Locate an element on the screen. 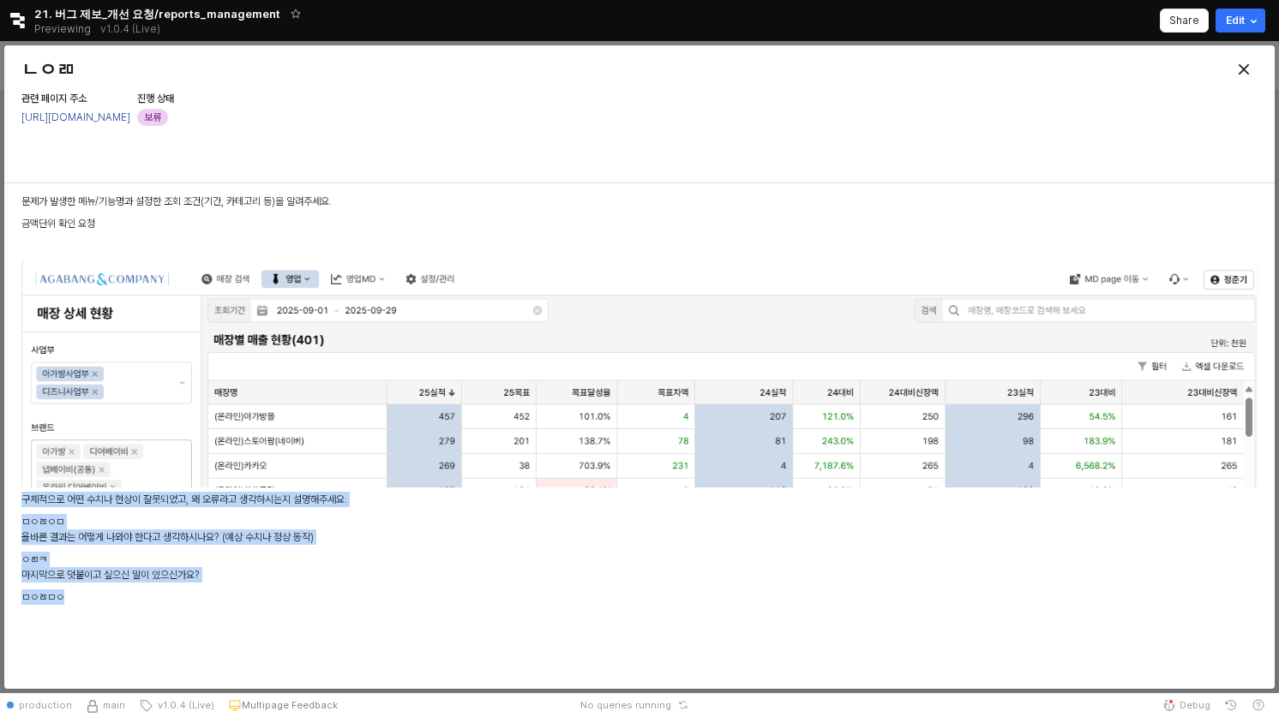 This screenshot has width=1279, height=717. span: Previewing is located at coordinates (63, 29).